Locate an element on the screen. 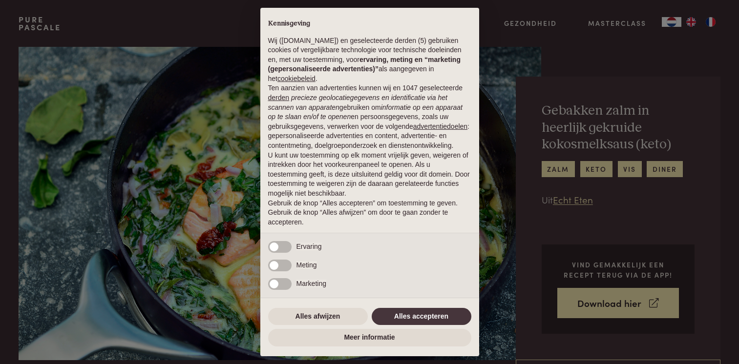 Image resolution: width=739 pixels, height=364 pixels. a: cookiebeleid is located at coordinates (297, 79).